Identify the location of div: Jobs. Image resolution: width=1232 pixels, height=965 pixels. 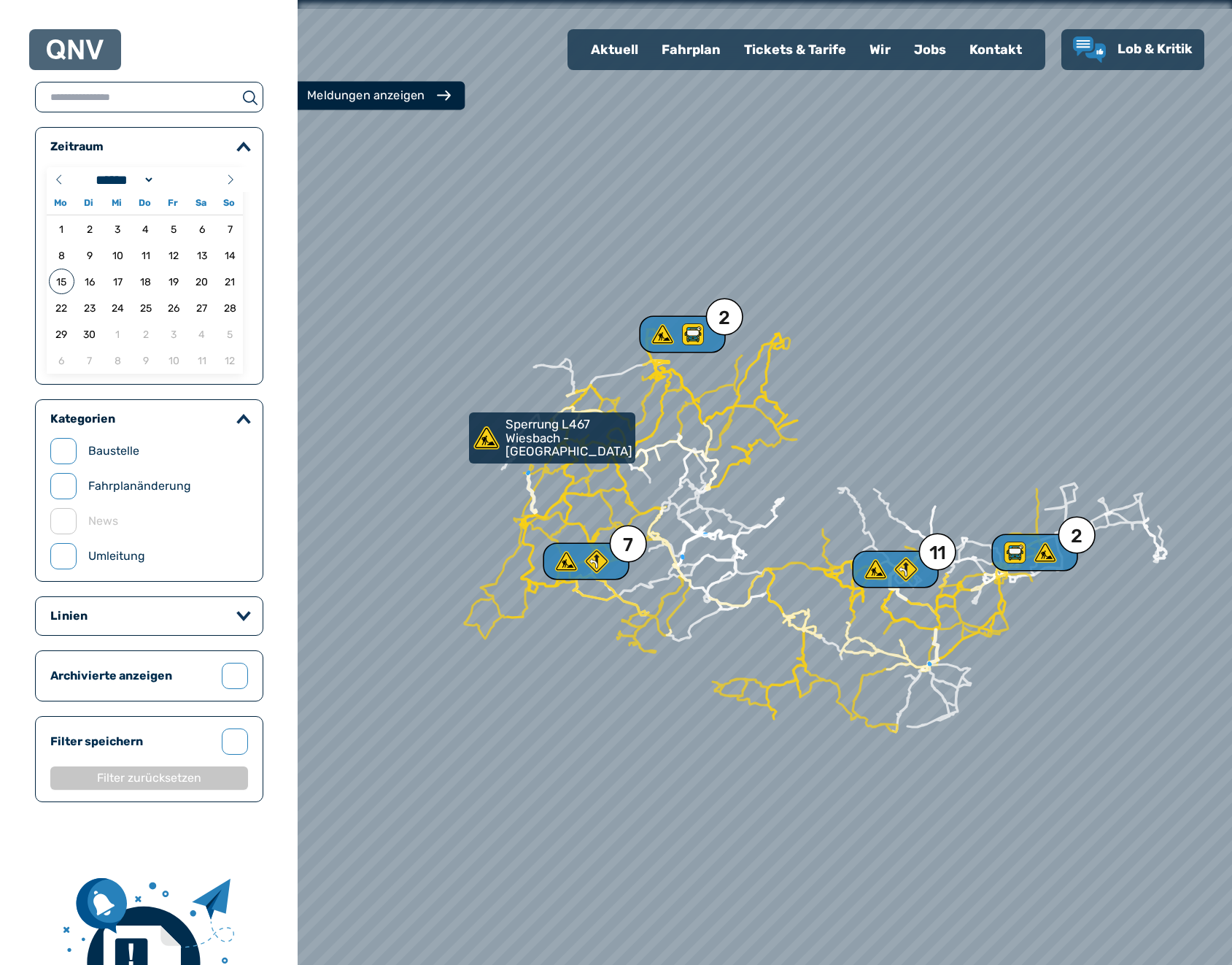
(930, 49).